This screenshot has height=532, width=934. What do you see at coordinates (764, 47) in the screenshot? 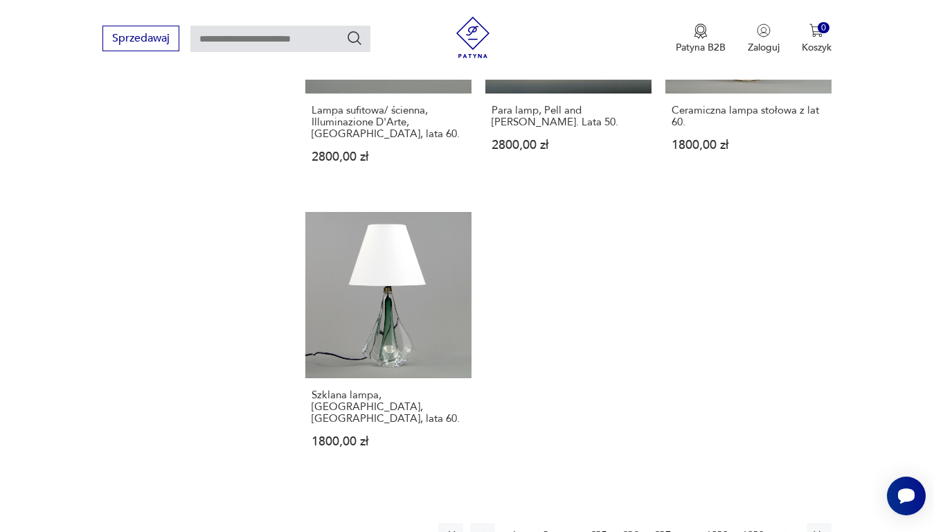
I see `p: Zaloguj` at bounding box center [764, 47].